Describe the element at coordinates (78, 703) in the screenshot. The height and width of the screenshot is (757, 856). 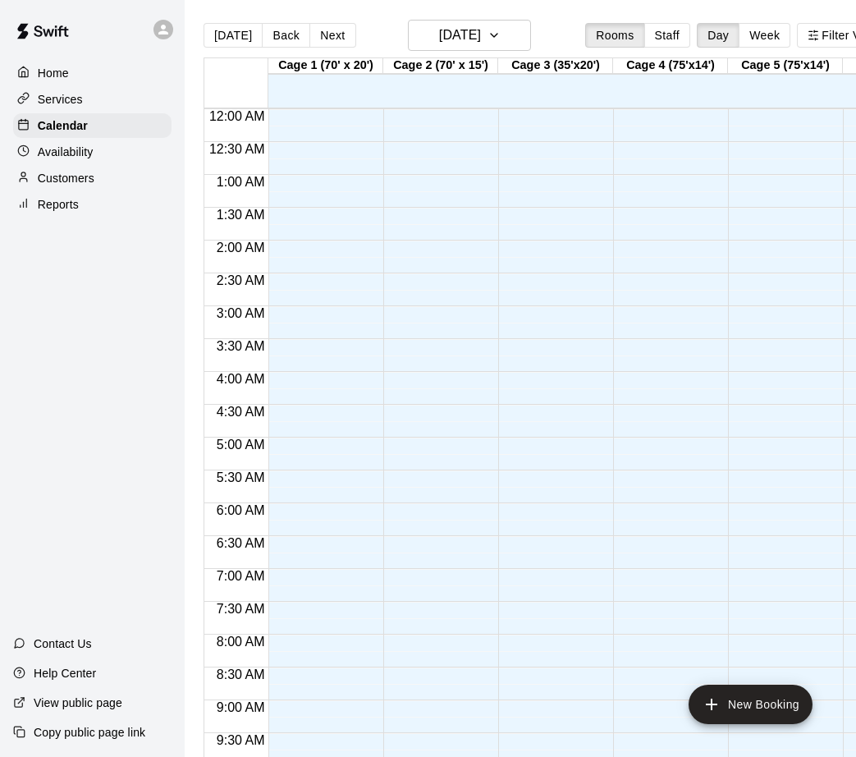
I see `p: View public page` at that location.